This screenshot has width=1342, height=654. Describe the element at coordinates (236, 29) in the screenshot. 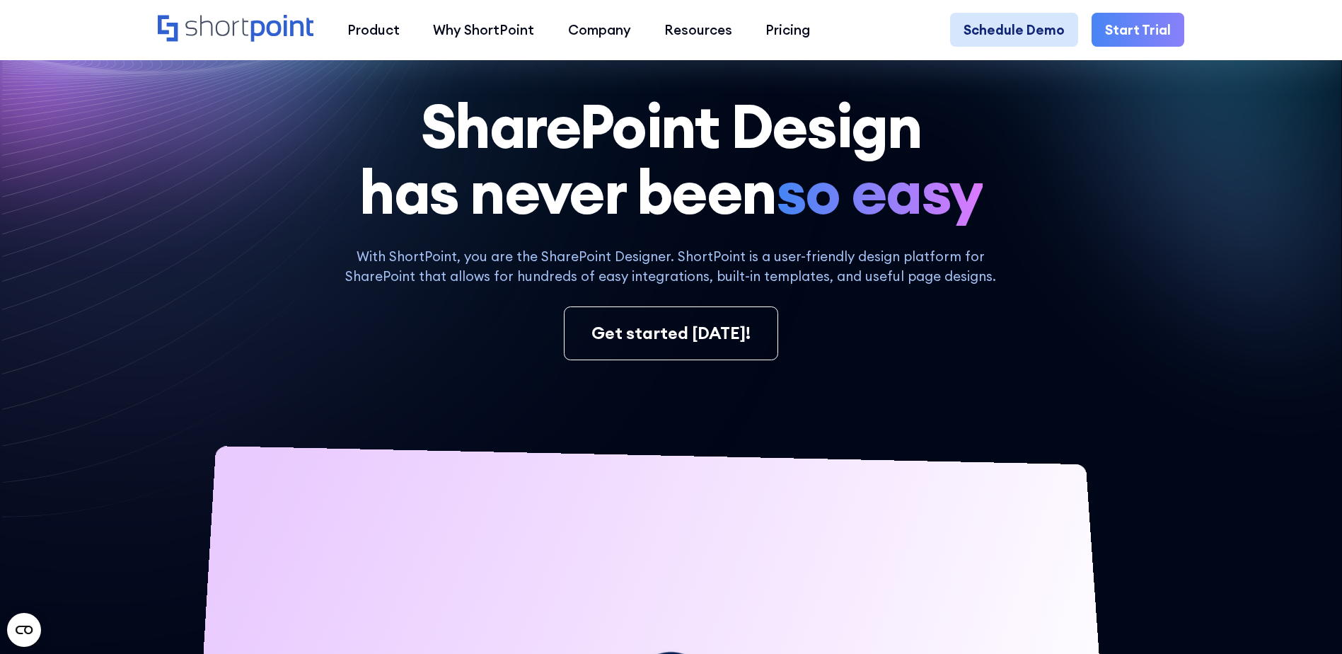

I see `a: Home` at that location.